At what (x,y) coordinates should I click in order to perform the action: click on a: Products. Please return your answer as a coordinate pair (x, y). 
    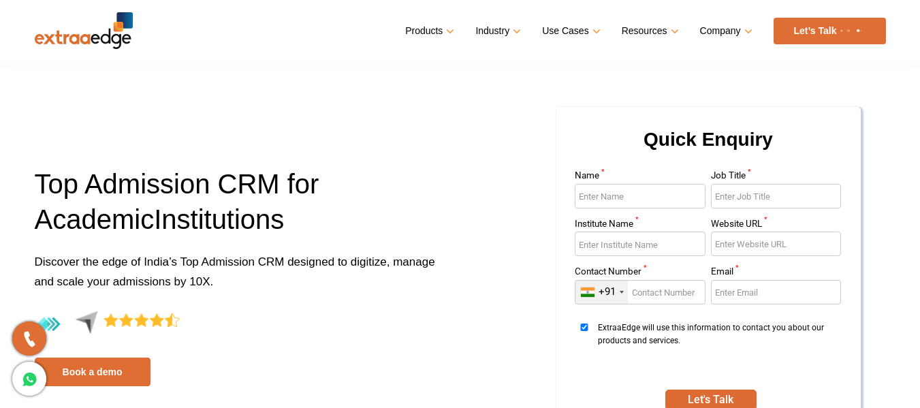
    Looking at the image, I should click on (428, 31).